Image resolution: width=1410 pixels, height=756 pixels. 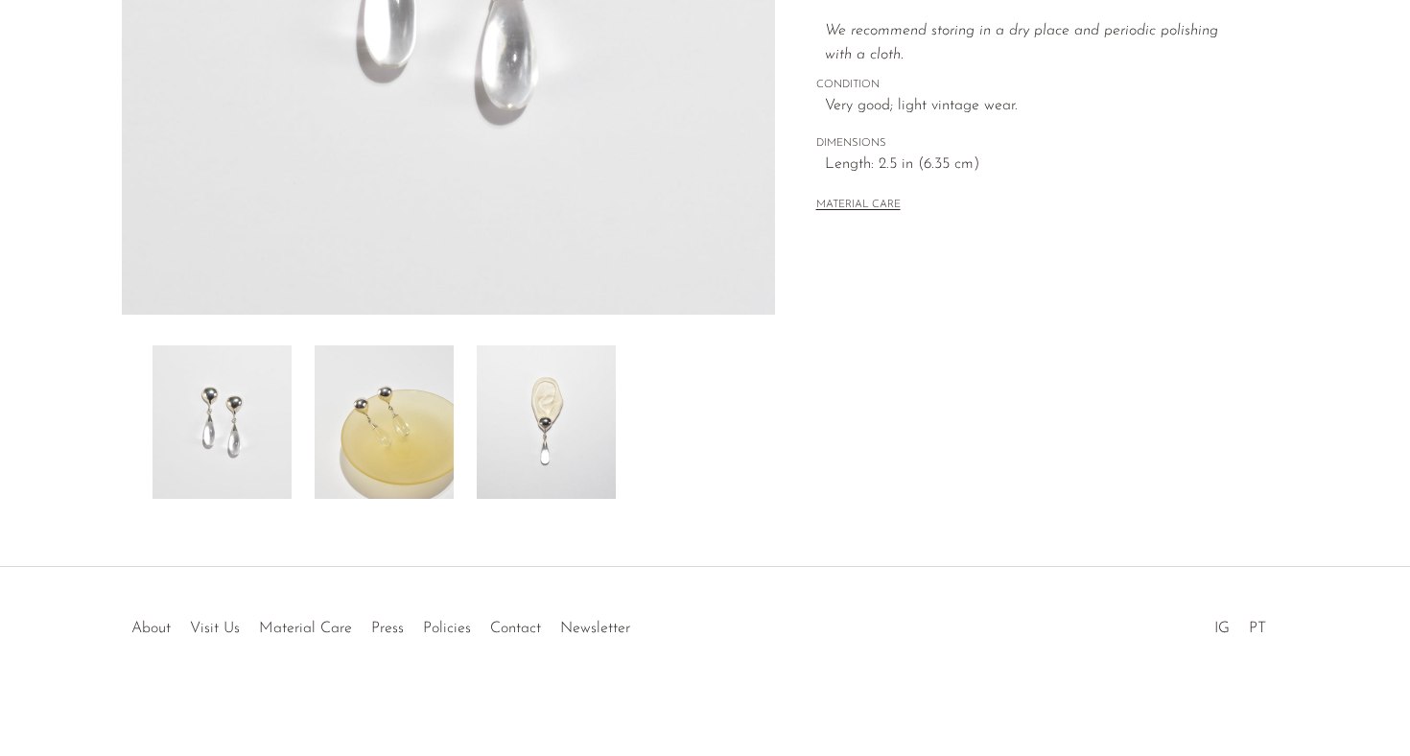 What do you see at coordinates (859, 205) in the screenshot?
I see `button: MATERIAL CARE` at bounding box center [859, 205].